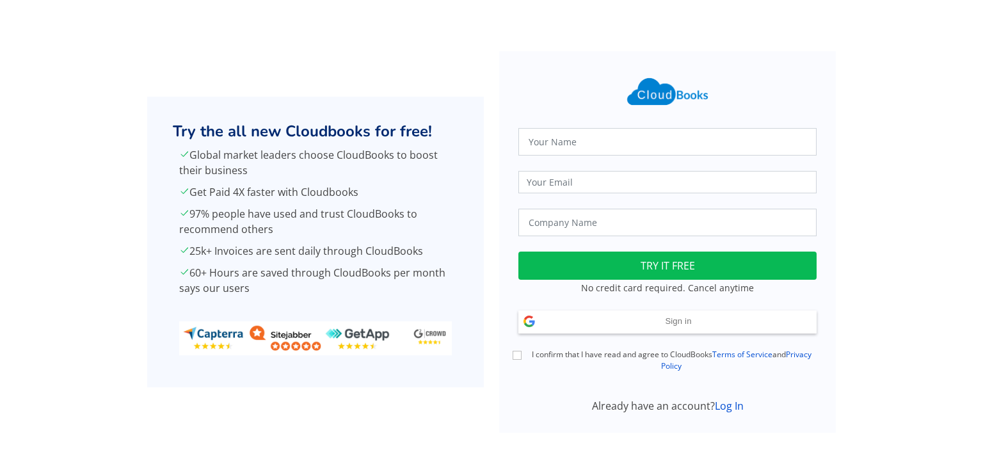  What do you see at coordinates (671, 360) in the screenshot?
I see `label: I confirm that I have read and agree to CloudBooks and` at bounding box center [671, 360].